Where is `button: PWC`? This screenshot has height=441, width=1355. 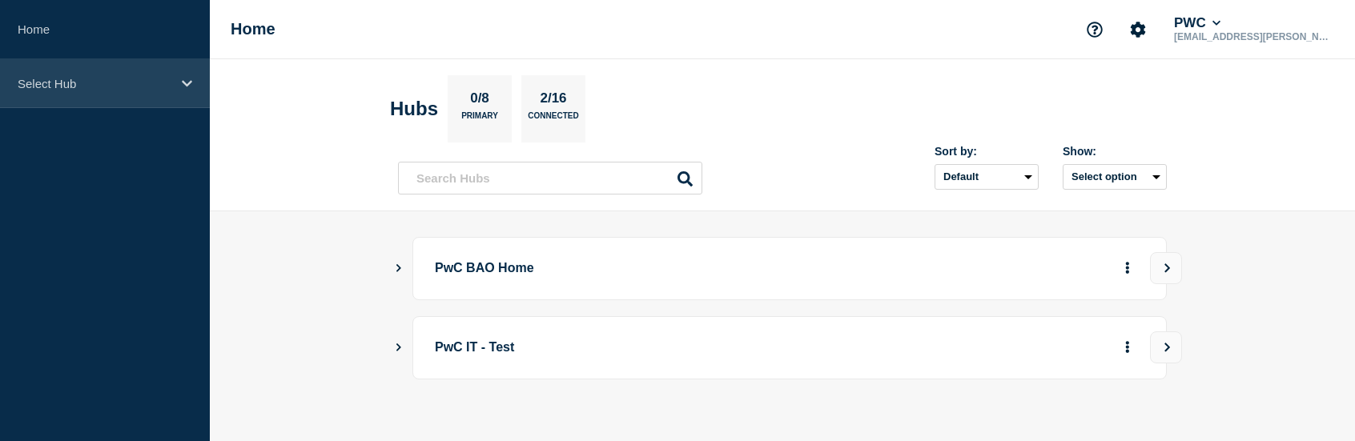
button: PWC is located at coordinates (1197, 23).